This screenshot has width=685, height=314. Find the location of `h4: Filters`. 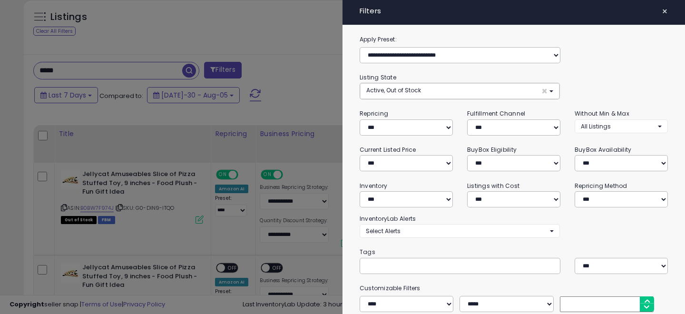

h4: Filters is located at coordinates (514, 11).